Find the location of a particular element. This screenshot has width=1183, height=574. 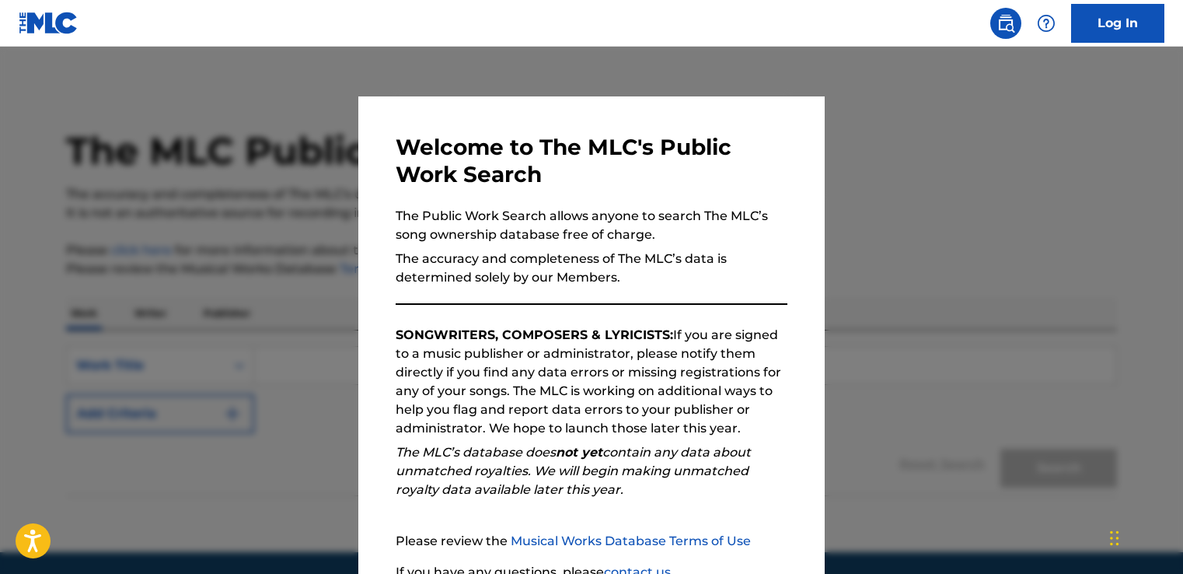

img: search is located at coordinates (1006, 23).